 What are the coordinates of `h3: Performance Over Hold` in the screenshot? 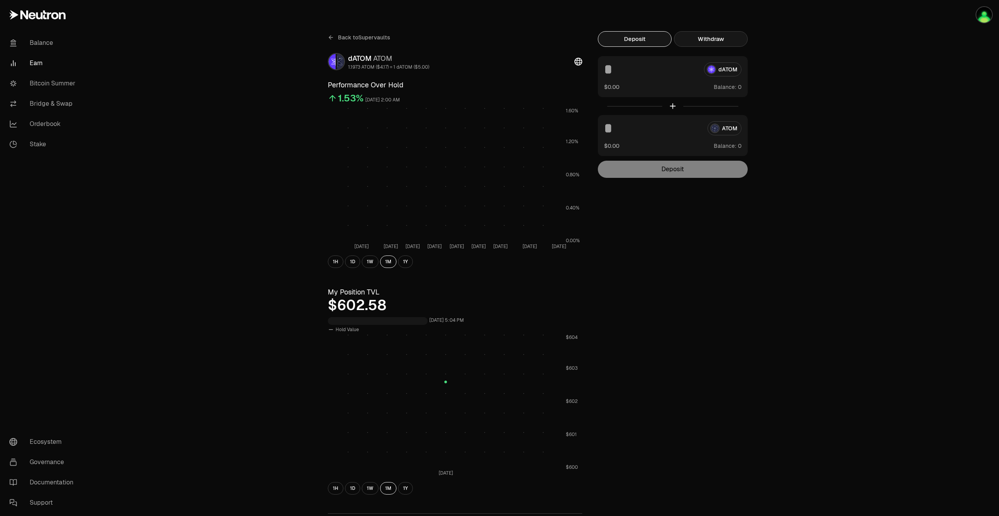 It's located at (455, 85).